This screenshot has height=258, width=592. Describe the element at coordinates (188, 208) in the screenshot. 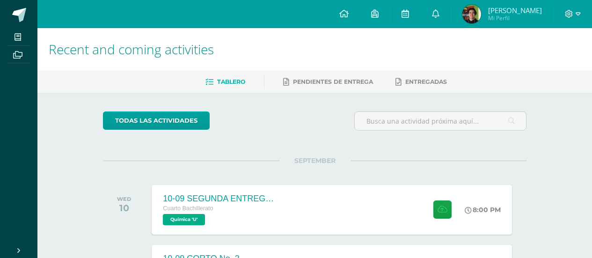

I see `span: Cuarto Bachillerato` at that location.